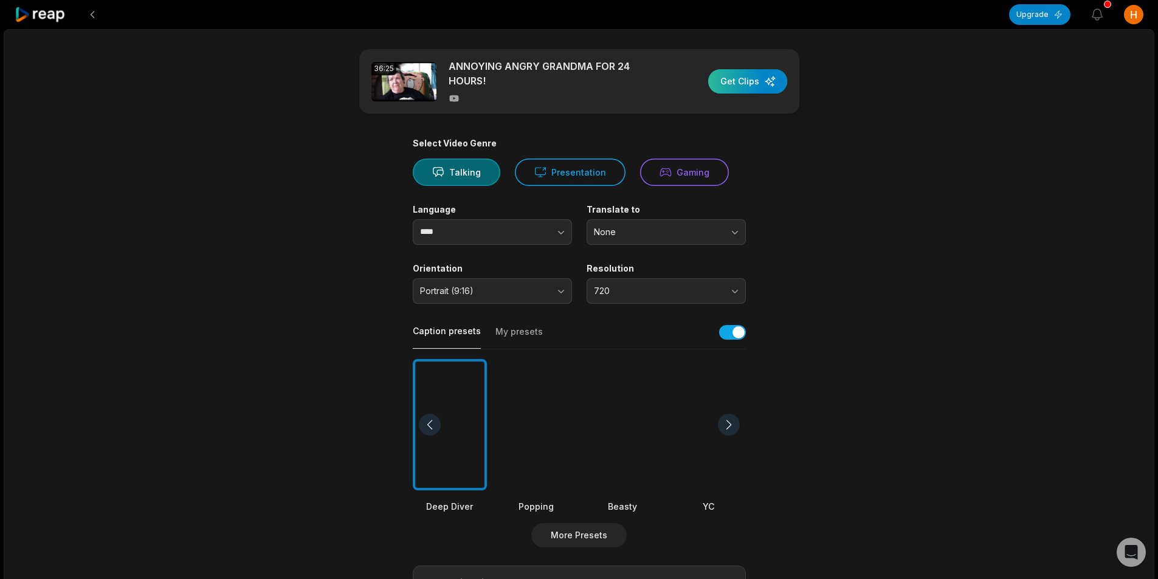  I want to click on span: 720, so click(658, 291).